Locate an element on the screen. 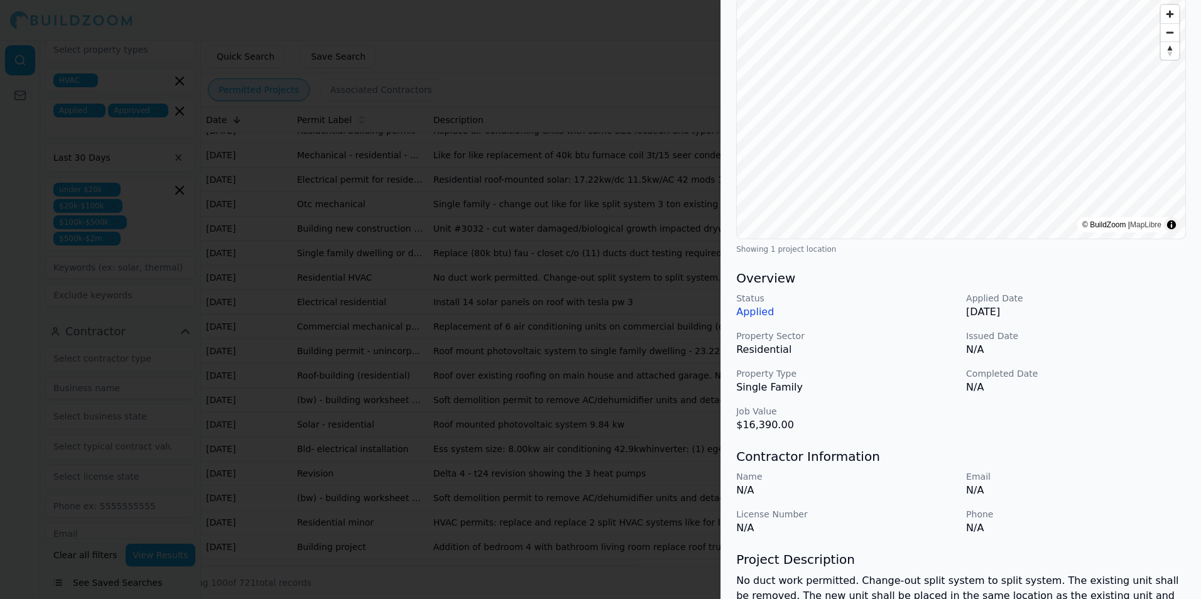 The image size is (1201, 599). p: Phone is located at coordinates (1076, 515).